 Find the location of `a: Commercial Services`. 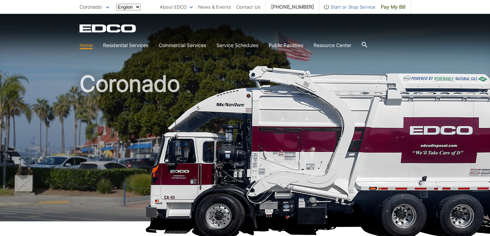

a: Commercial Services is located at coordinates (182, 45).